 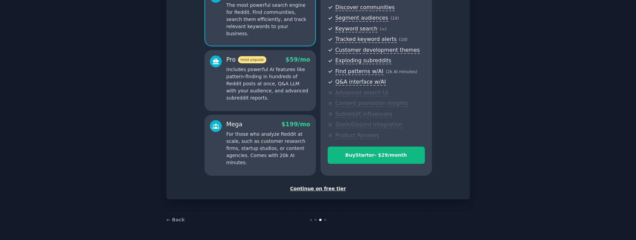 What do you see at coordinates (364, 114) in the screenshot?
I see `span: Subreddit influencers` at bounding box center [364, 114].